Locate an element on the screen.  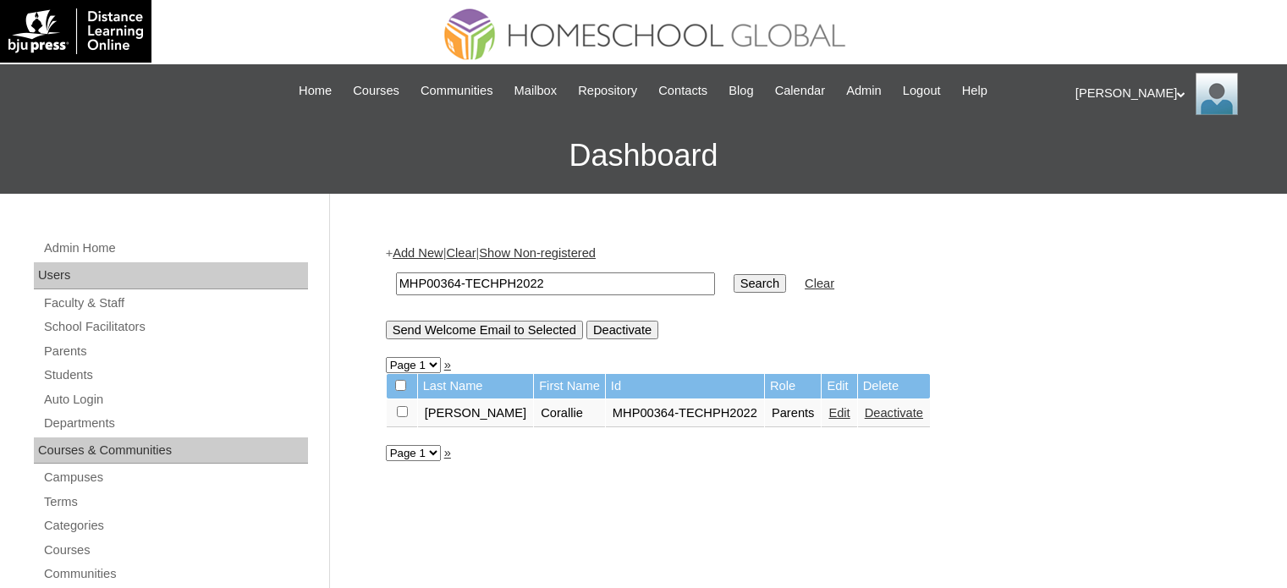
a: Categories is located at coordinates (175, 525).